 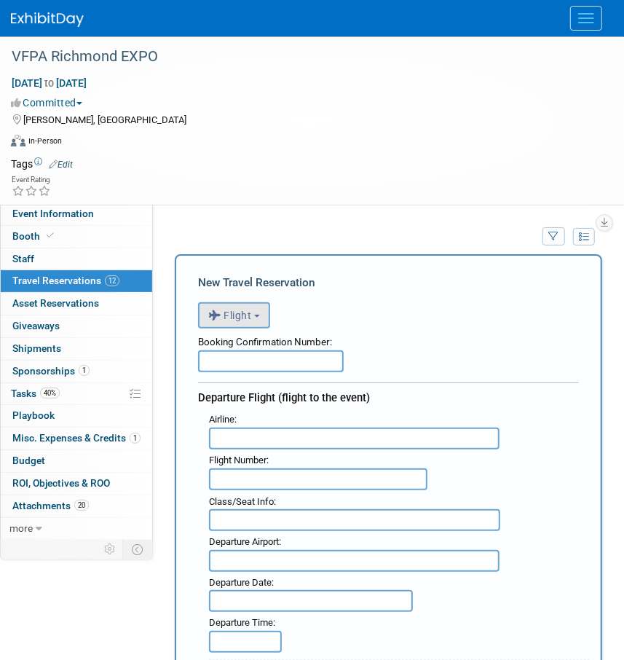 What do you see at coordinates (21, 528) in the screenshot?
I see `span: more` at bounding box center [21, 528].